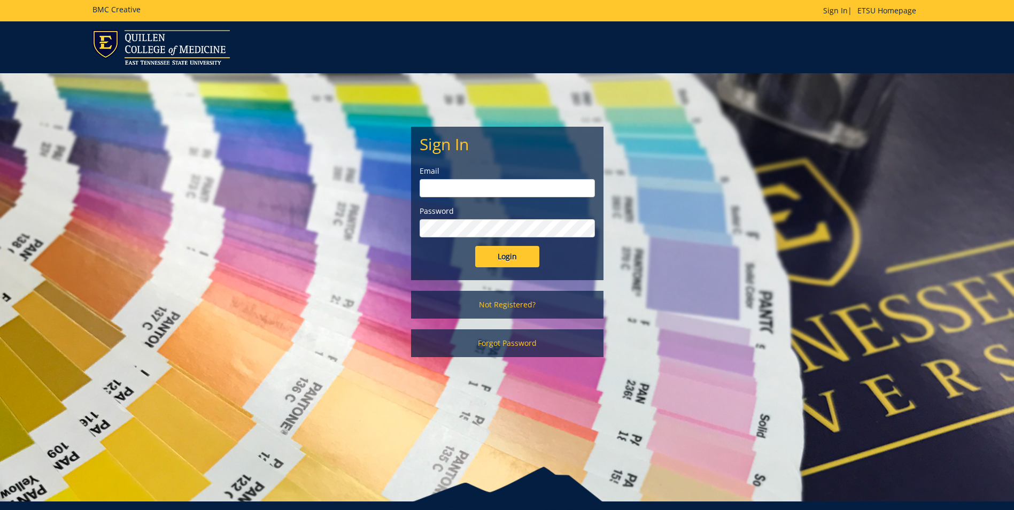 This screenshot has width=1014, height=510. Describe the element at coordinates (507, 257) in the screenshot. I see `input: Login` at that location.